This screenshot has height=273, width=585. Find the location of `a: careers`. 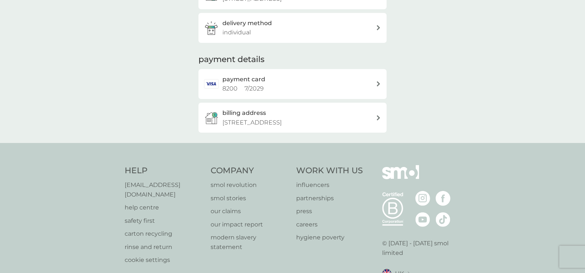

a: careers is located at coordinates (330, 224).